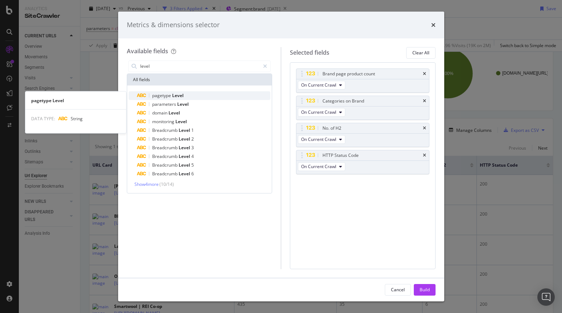 The width and height of the screenshot is (562, 313). I want to click on div: Categories on Brand, so click(343, 101).